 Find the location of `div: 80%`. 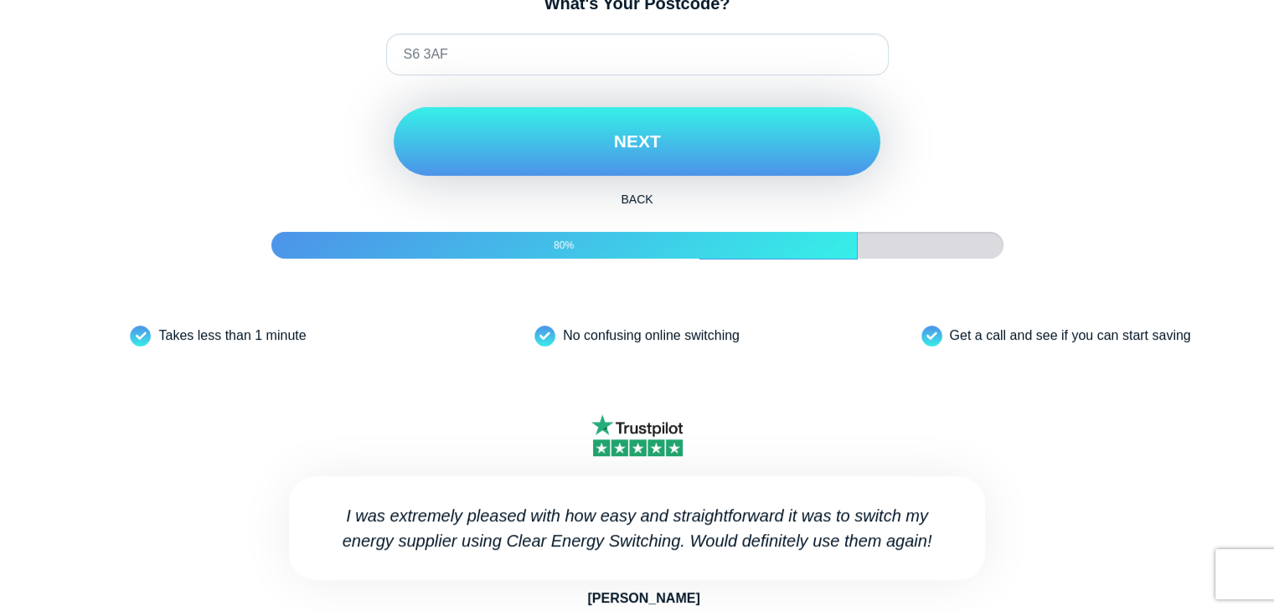

div: 80% is located at coordinates (564, 245).